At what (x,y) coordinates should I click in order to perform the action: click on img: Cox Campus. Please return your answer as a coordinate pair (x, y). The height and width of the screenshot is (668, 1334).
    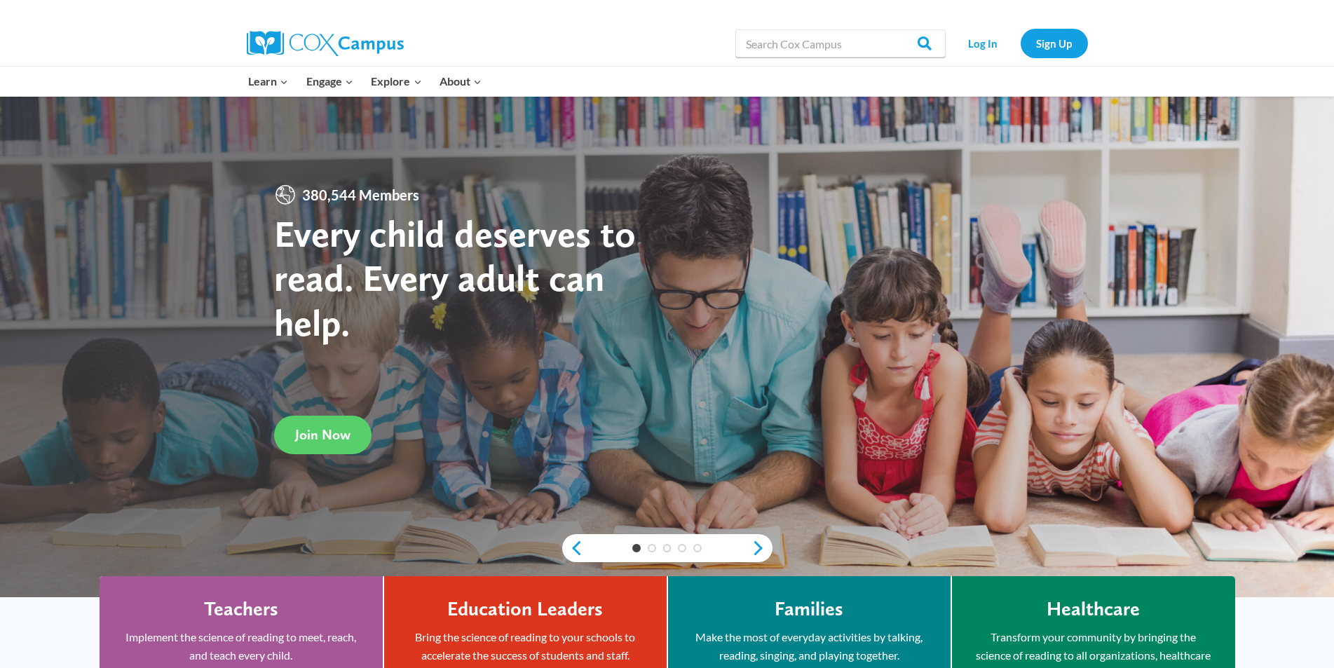
    Looking at the image, I should click on (325, 43).